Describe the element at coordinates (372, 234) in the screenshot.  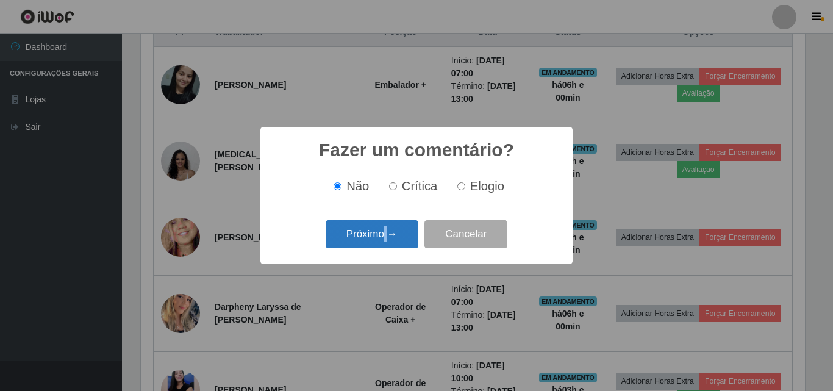
I see `button: Próximo →` at that location.